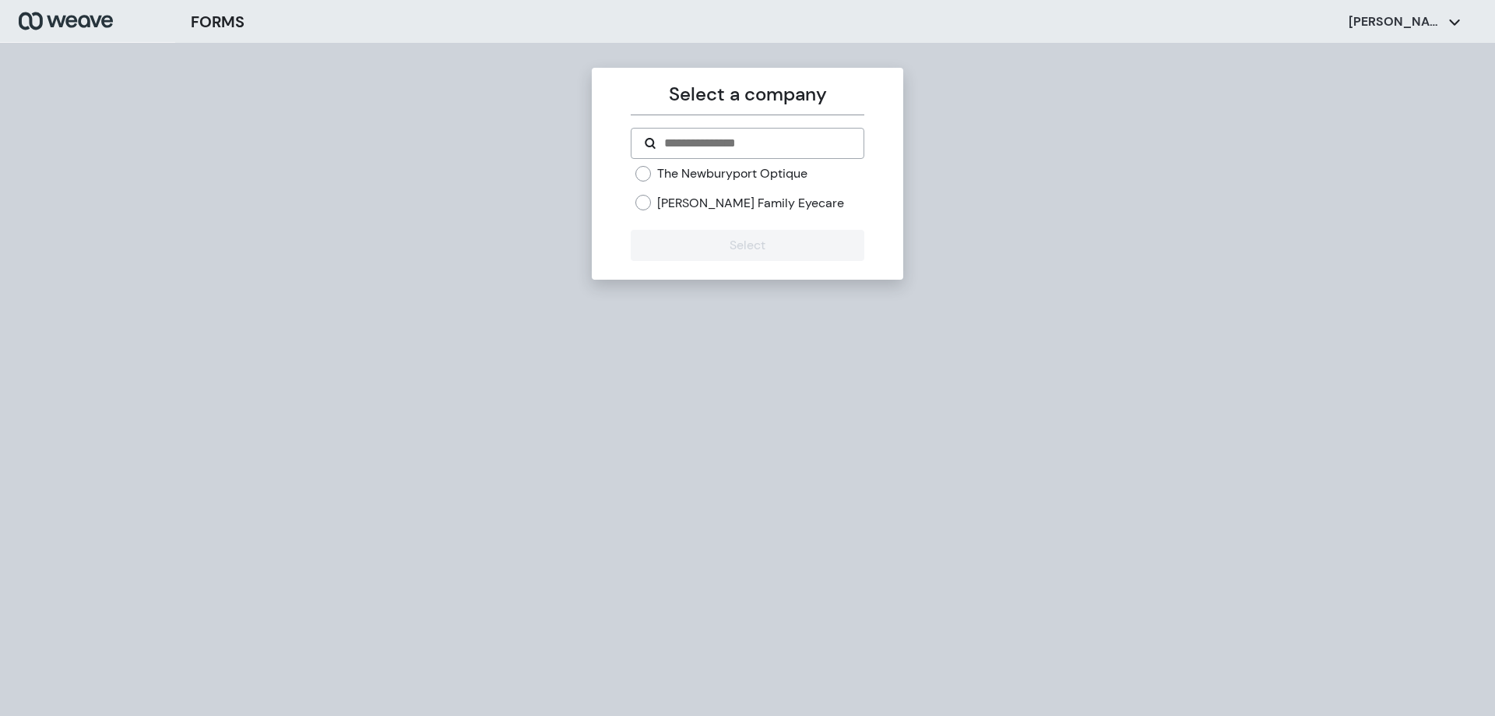  I want to click on p: Select a company, so click(747, 94).